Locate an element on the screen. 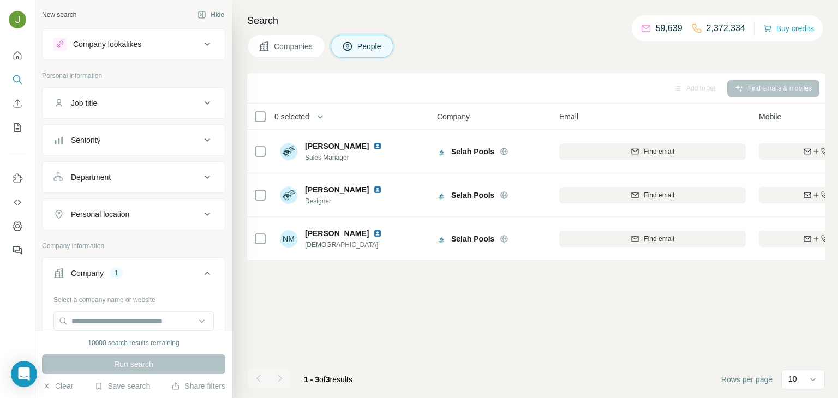 The height and width of the screenshot is (398, 838). span: Companies is located at coordinates (293, 46).